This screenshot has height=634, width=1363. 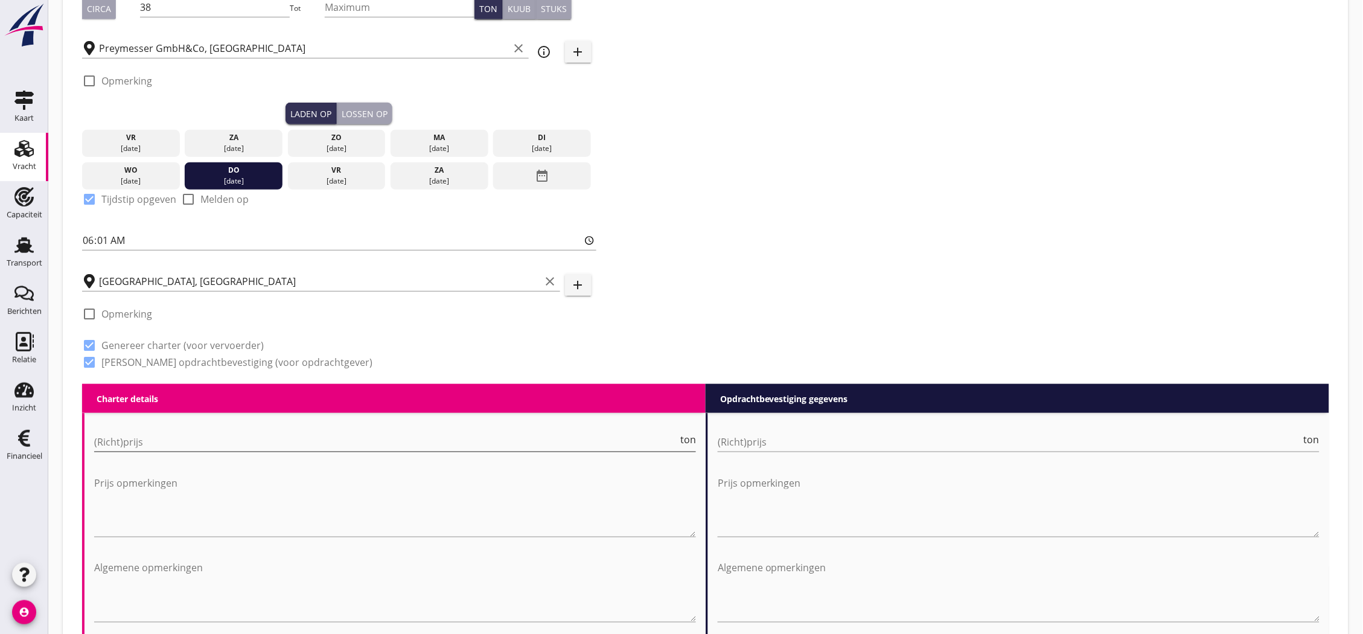 I want to click on div: do, so click(x=234, y=170).